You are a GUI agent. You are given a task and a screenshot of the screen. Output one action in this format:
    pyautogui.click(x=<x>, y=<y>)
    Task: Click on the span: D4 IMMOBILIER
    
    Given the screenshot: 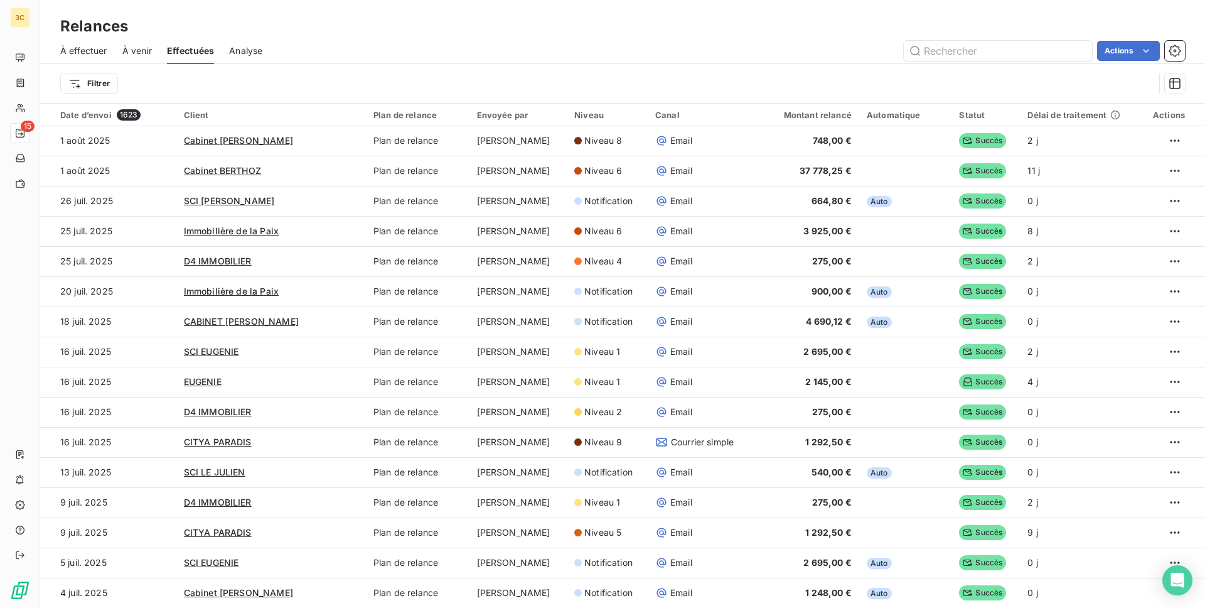 What is the action you would take?
    pyautogui.click(x=218, y=261)
    